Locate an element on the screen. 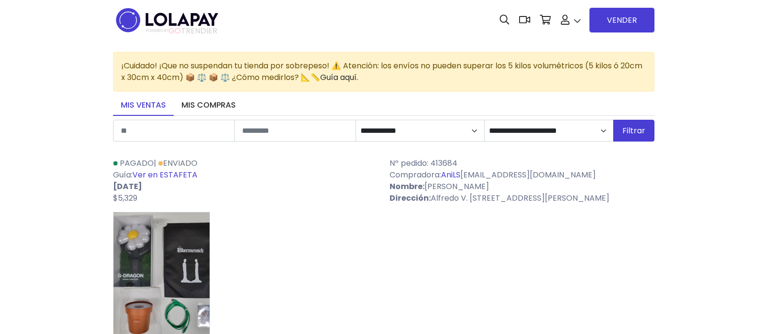 The image size is (767, 334). span: POWERED BY is located at coordinates (157, 31).